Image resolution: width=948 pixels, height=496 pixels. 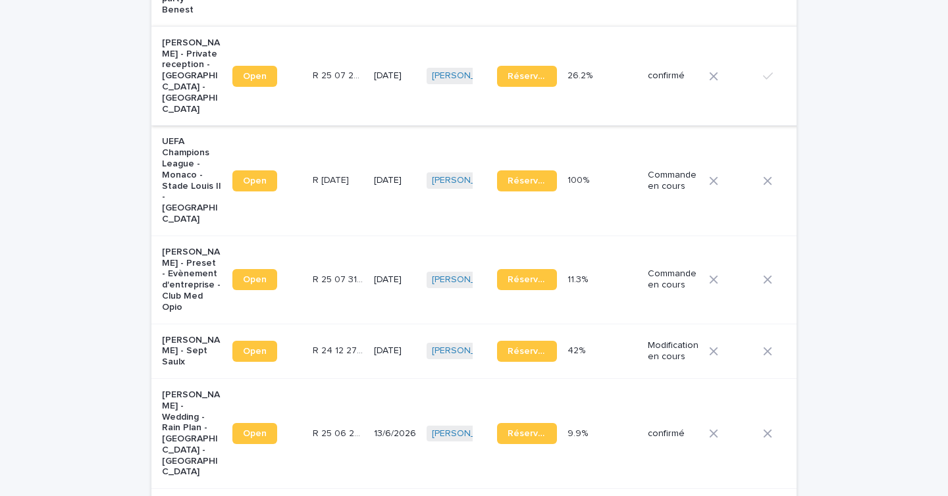 I want to click on p: 100%, so click(x=579, y=179).